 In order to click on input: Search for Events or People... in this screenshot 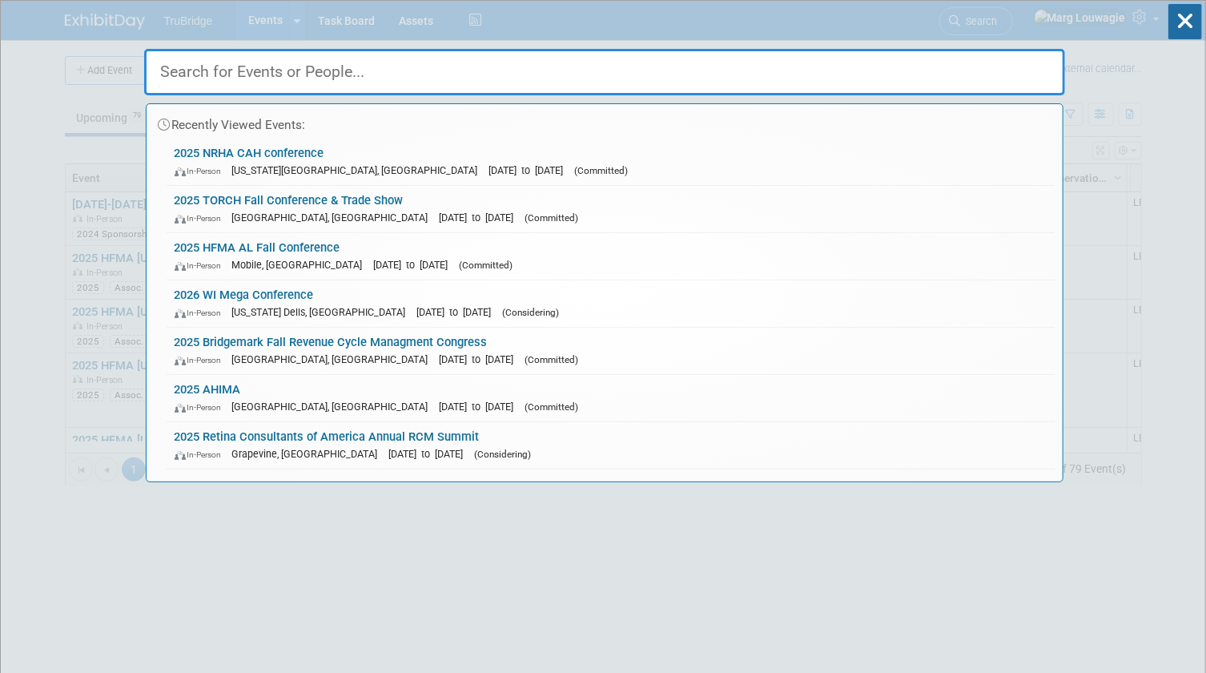, I will do `click(605, 72)`.